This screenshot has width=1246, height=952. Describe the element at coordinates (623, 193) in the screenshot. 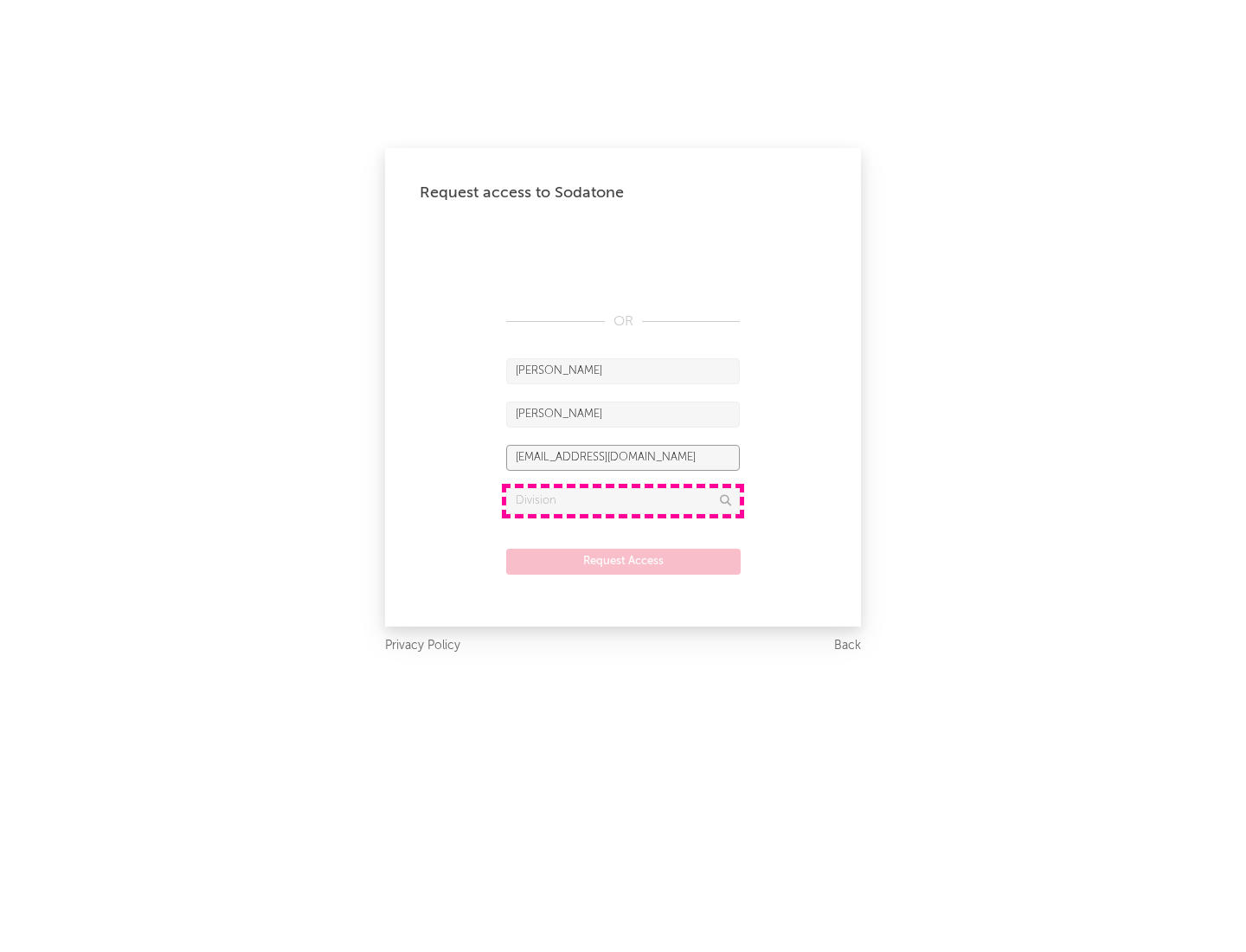

I see `div: Request access to Sodatone` at that location.